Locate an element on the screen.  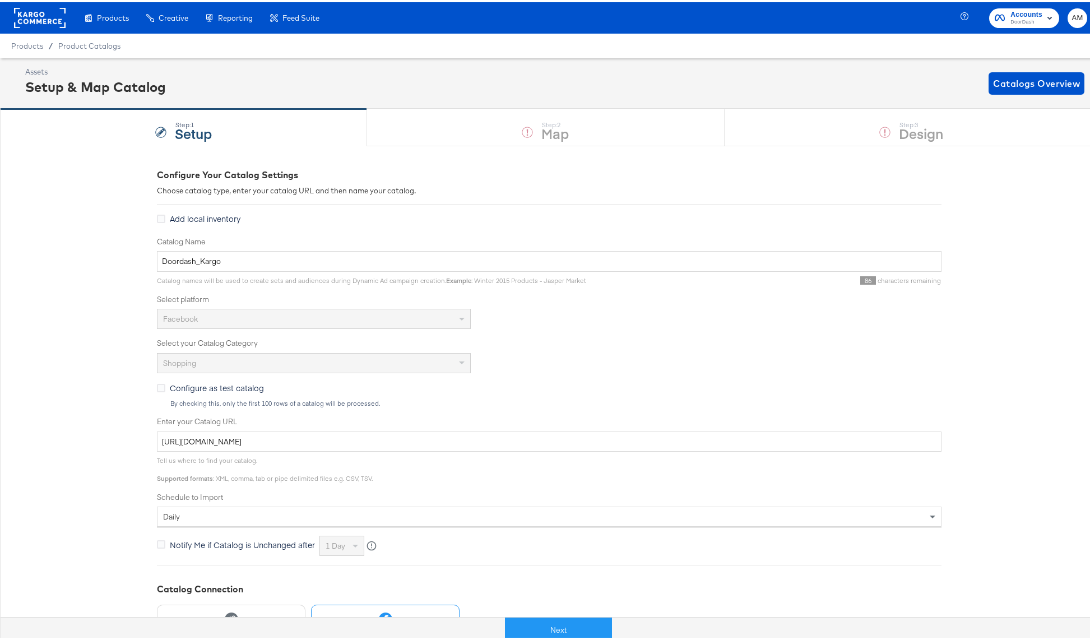
span: Catalogs Overview is located at coordinates (1036, 81).